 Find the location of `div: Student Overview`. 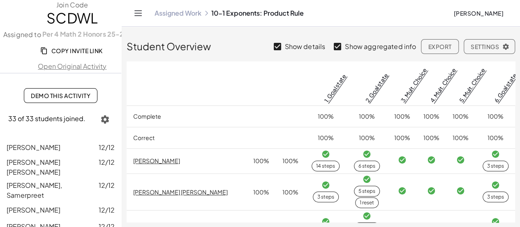

div: Student Overview is located at coordinates (321, 42).